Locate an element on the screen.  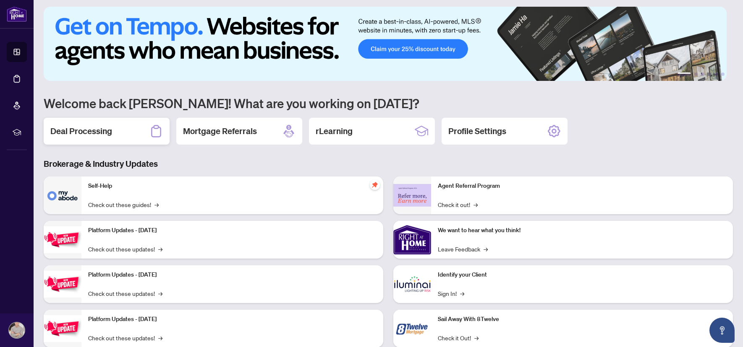
a: Check it out!→ is located at coordinates (457, 205).